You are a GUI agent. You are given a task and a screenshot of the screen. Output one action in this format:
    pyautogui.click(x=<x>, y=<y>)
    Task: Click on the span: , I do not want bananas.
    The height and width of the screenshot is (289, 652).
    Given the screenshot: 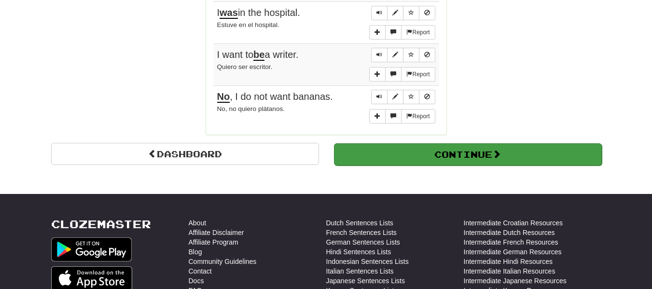 What is the action you would take?
    pyautogui.click(x=275, y=97)
    